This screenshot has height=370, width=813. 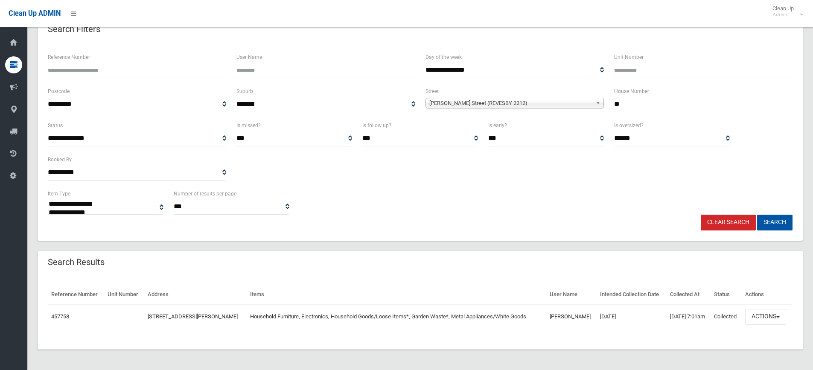 What do you see at coordinates (775, 222) in the screenshot?
I see `button: Search` at bounding box center [775, 222].